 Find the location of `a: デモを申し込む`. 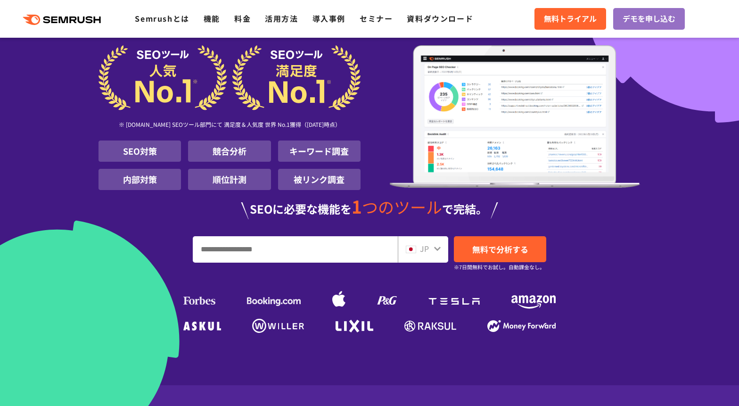

a: デモを申し込む is located at coordinates (649, 19).